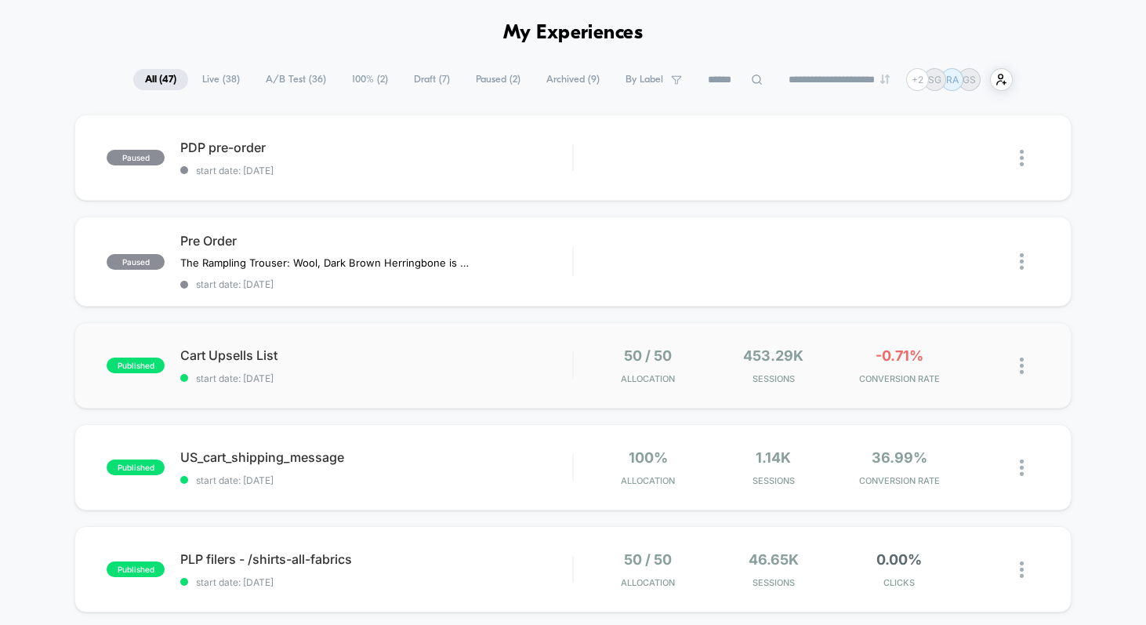  I want to click on h1: My Experiences, so click(573, 33).